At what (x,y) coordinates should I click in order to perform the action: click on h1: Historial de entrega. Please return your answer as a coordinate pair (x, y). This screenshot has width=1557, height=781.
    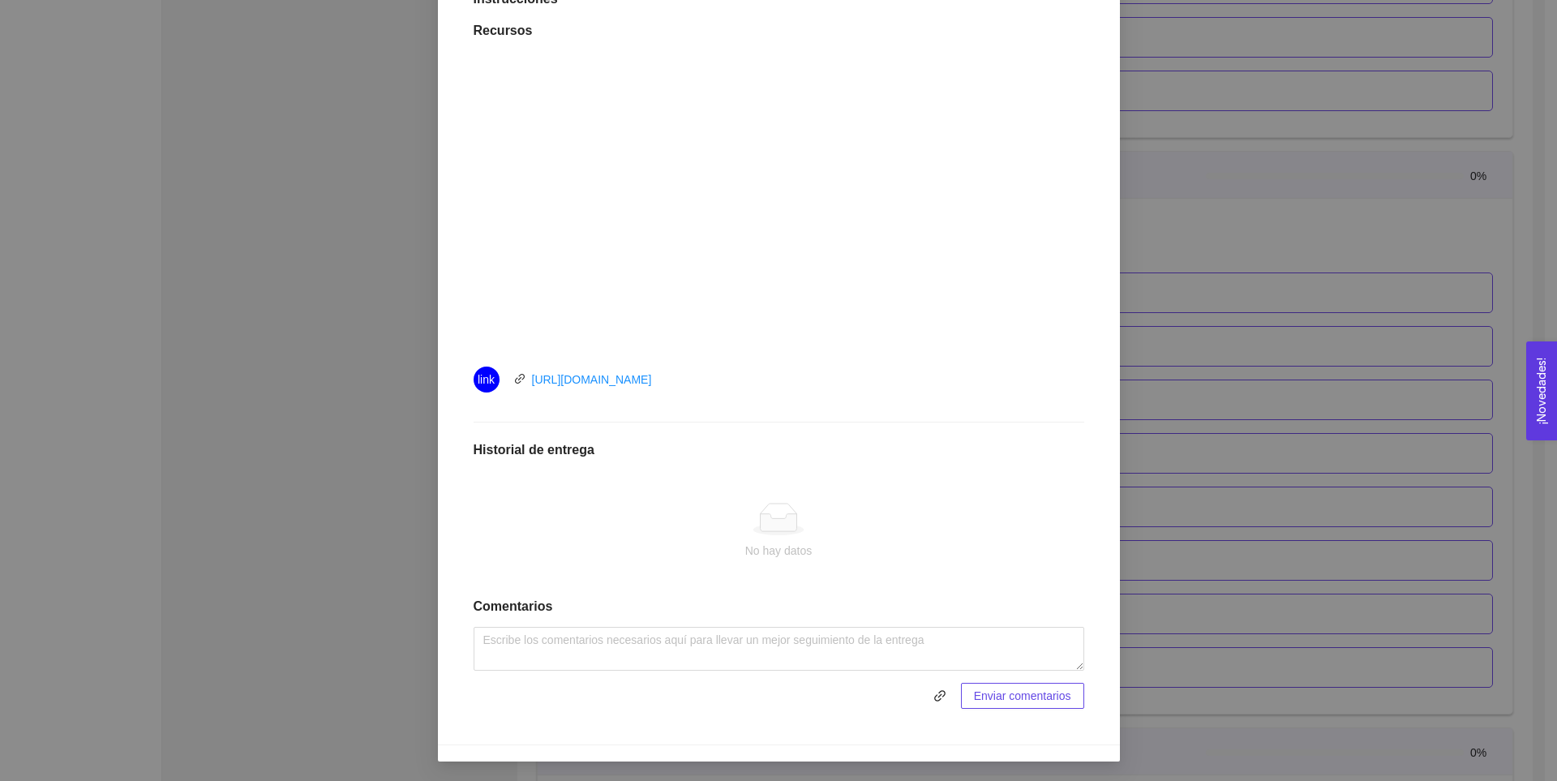
    Looking at the image, I should click on (779, 450).